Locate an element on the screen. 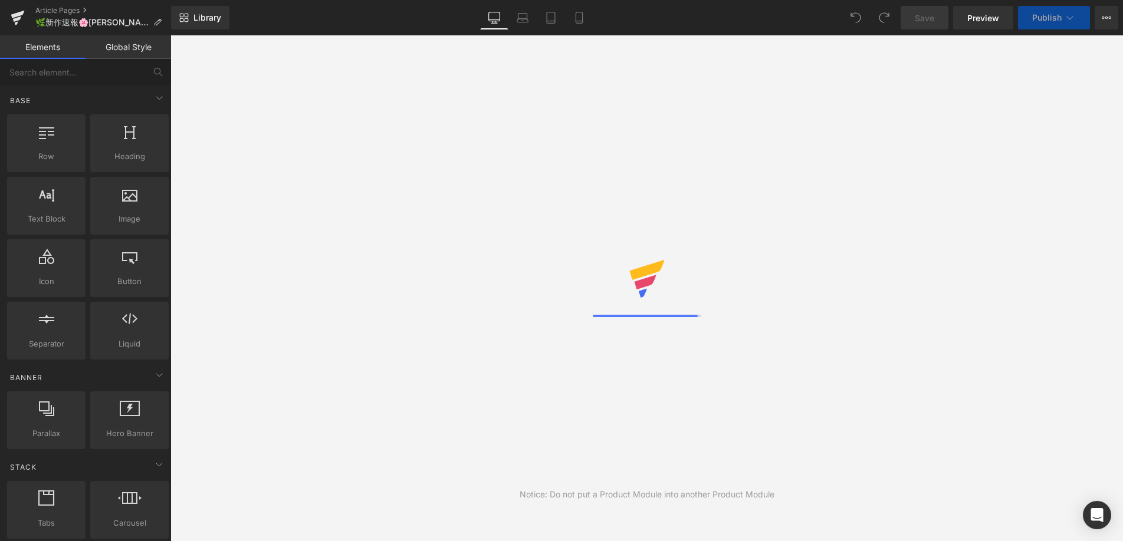 The image size is (1123, 541). span: Hero Banner is located at coordinates (129, 433).